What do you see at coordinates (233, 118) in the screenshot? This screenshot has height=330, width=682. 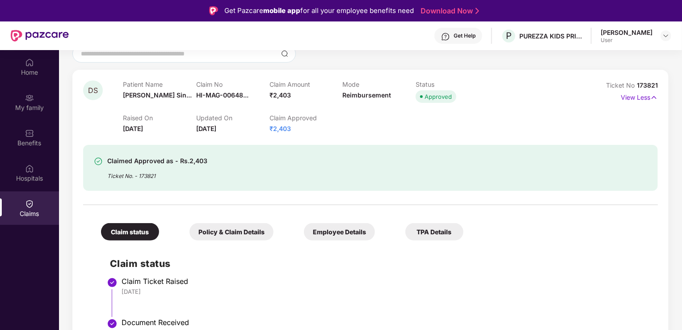 I see `p: Updated On` at bounding box center [233, 118].